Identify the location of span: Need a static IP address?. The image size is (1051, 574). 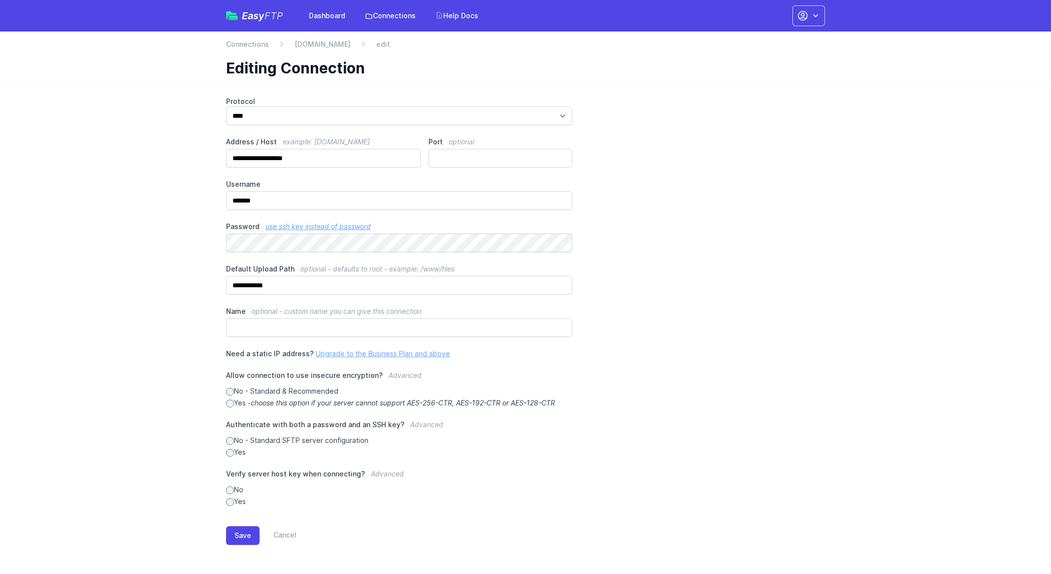
(270, 353).